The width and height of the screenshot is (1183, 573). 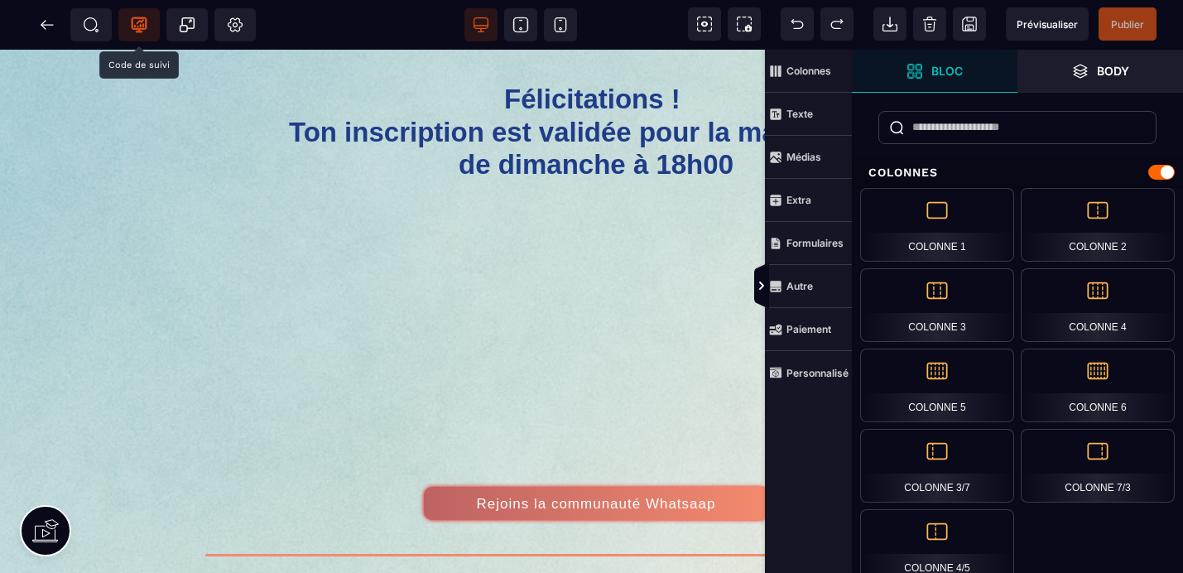 What do you see at coordinates (800, 113) in the screenshot?
I see `strong: Texte` at bounding box center [800, 113].